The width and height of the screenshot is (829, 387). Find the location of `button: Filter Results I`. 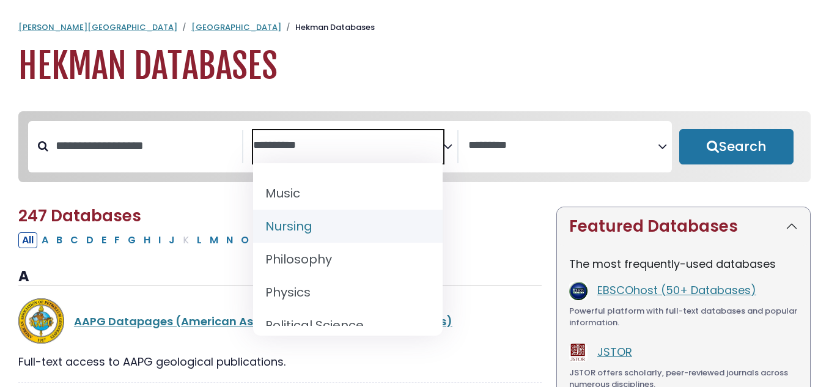

button: Filter Results I is located at coordinates (160, 240).